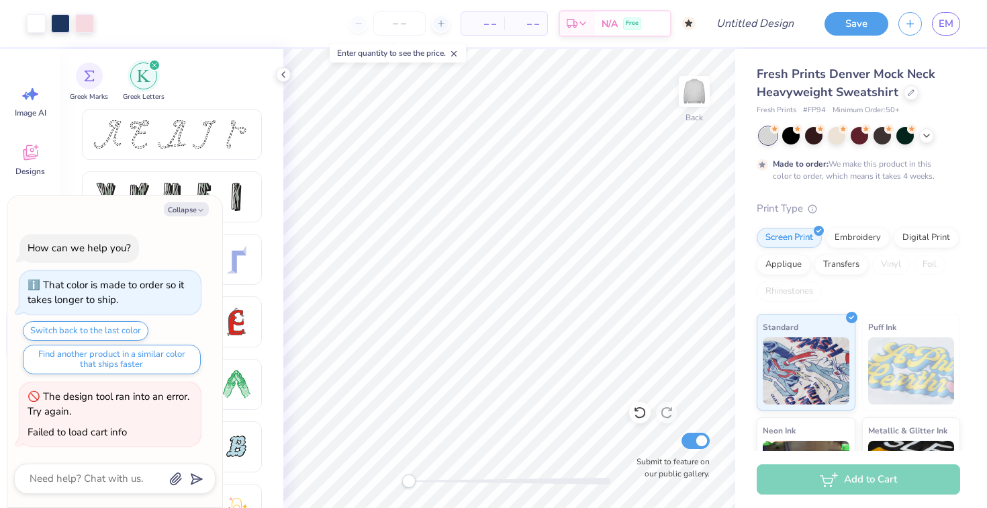 The height and width of the screenshot is (508, 987). Describe the element at coordinates (846, 83) in the screenshot. I see `span: Fresh Prints Denver Mock Neck Heavyweight Sweatshirt` at that location.